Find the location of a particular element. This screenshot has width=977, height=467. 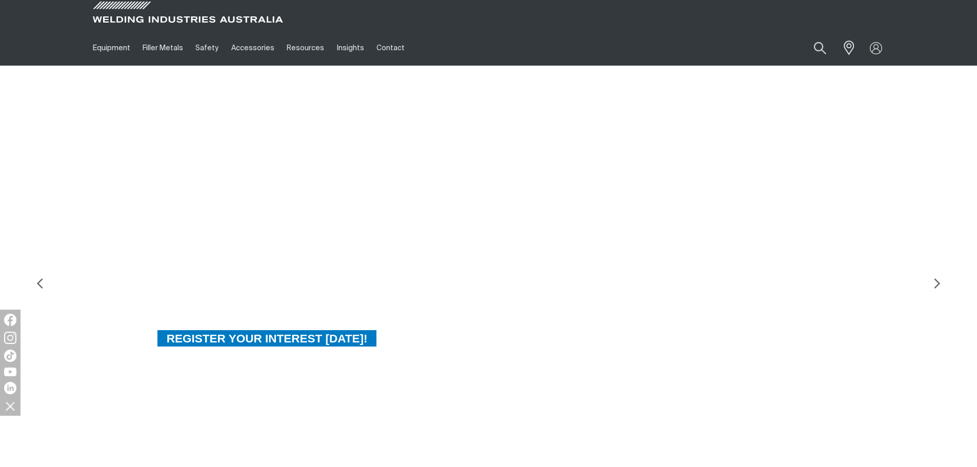

a: Contact is located at coordinates (390, 48).